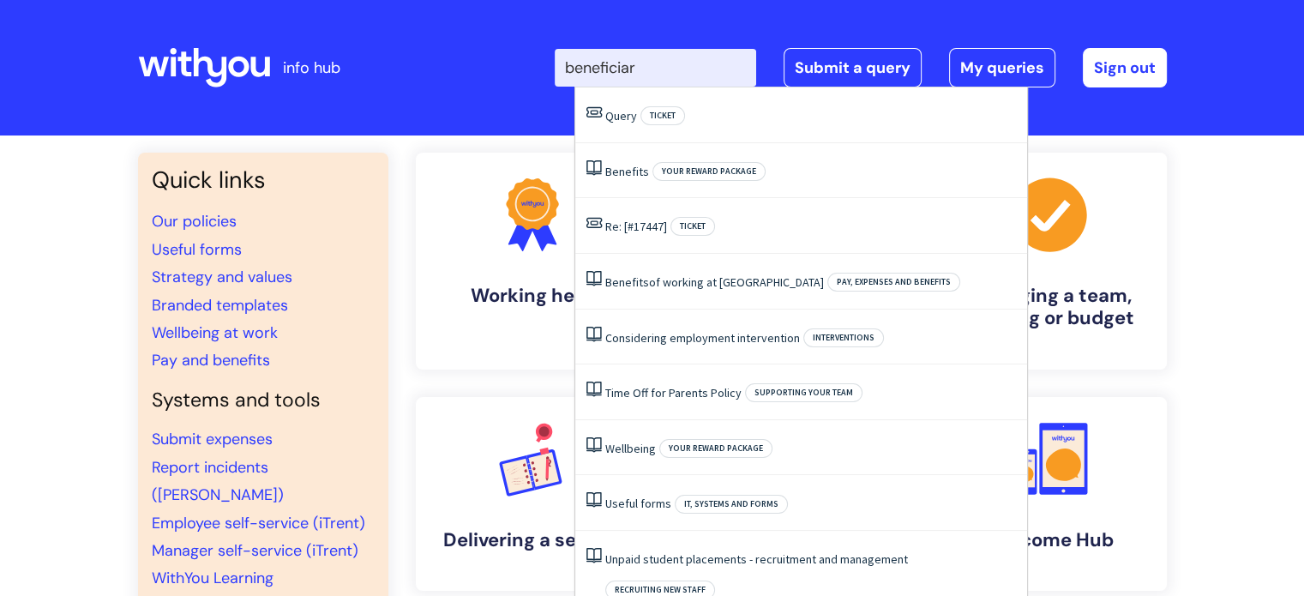  Describe the element at coordinates (219, 305) in the screenshot. I see `a: Branded templates` at that location.